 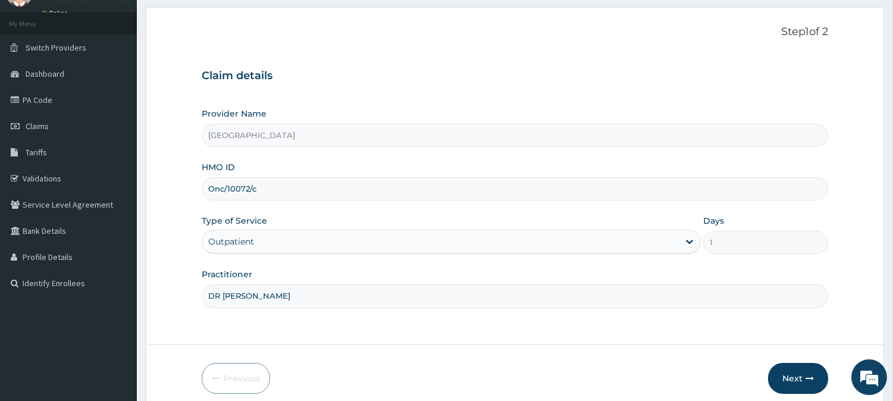 What do you see at coordinates (117, 183) in the screenshot?
I see `span: We're online!` at bounding box center [117, 183].